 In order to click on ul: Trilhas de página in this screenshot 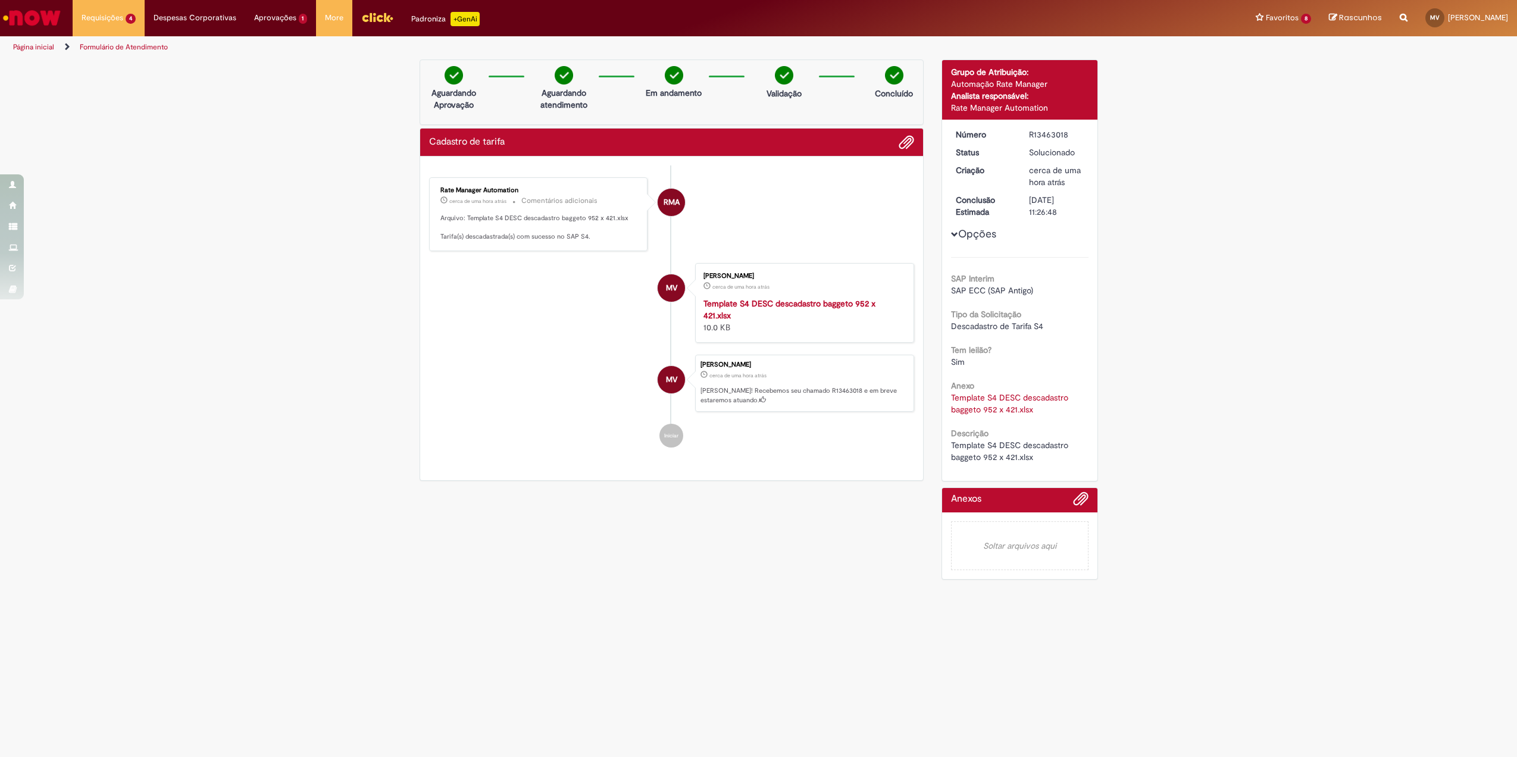, I will do `click(505, 47)`.